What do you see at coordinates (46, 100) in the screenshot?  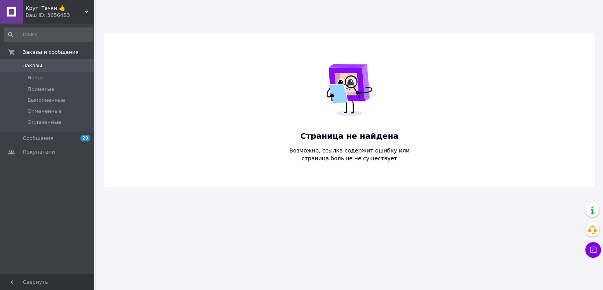 I see `span: Выполненные` at bounding box center [46, 100].